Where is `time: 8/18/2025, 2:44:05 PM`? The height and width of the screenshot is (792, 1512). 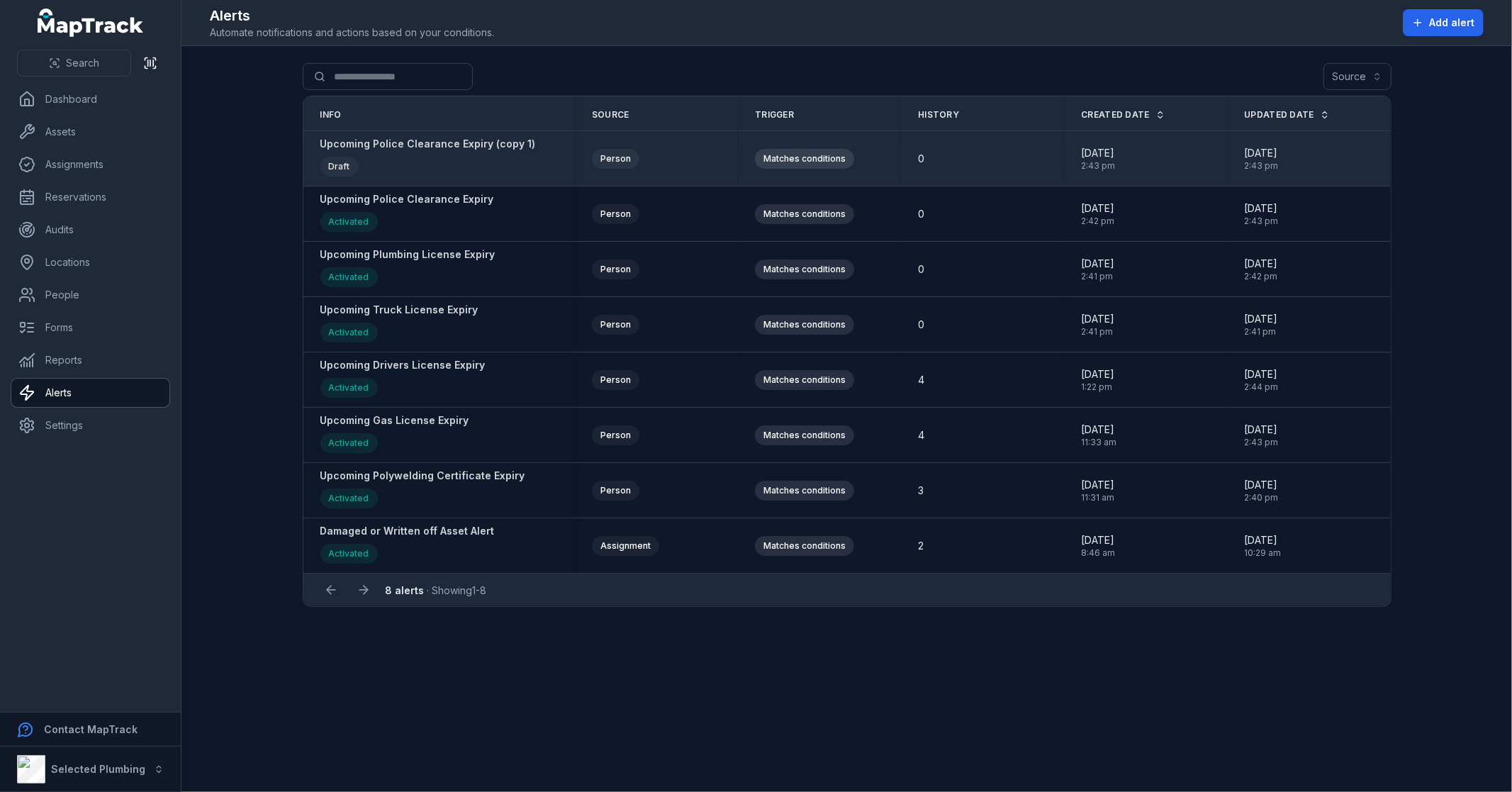
time: 8/18/2025, 2:44:05 PM is located at coordinates (1261, 380).